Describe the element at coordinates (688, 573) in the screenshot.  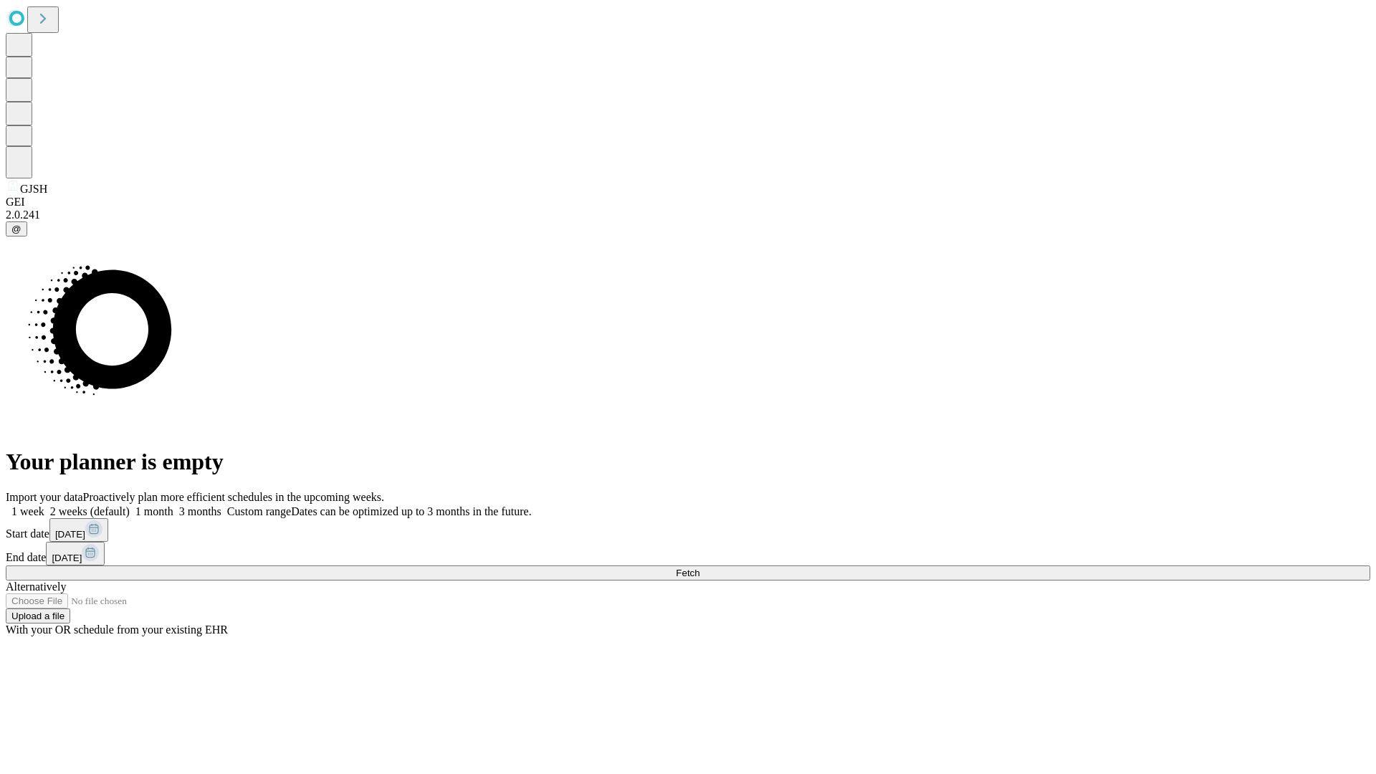
I see `button: Fetch` at that location.